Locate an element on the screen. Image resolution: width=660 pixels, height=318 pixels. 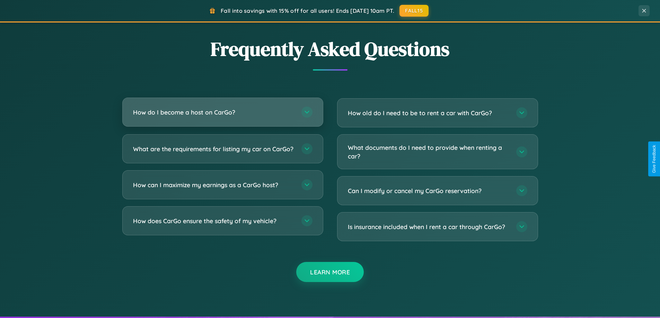
h3: What are the requirements for listing my car on CarGo? is located at coordinates (214, 149).